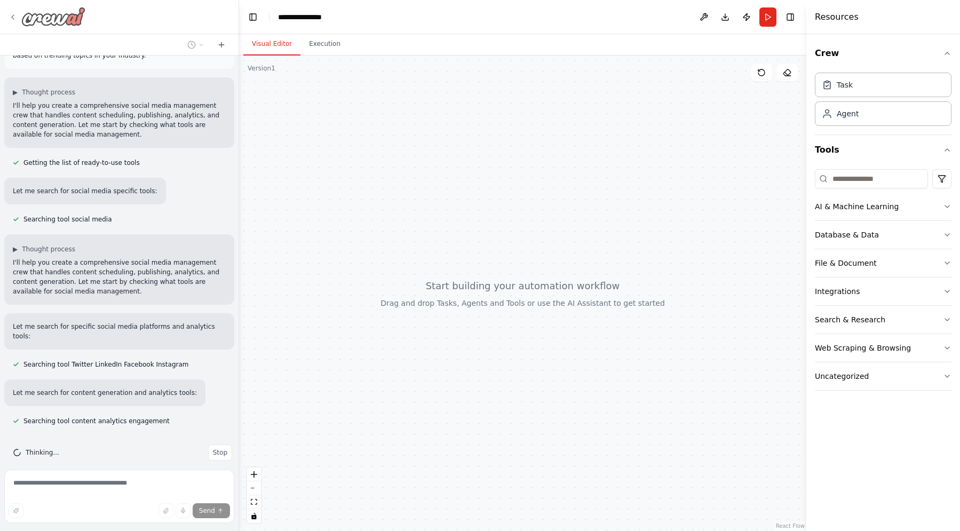  I want to click on button: Start a new chat, so click(222, 45).